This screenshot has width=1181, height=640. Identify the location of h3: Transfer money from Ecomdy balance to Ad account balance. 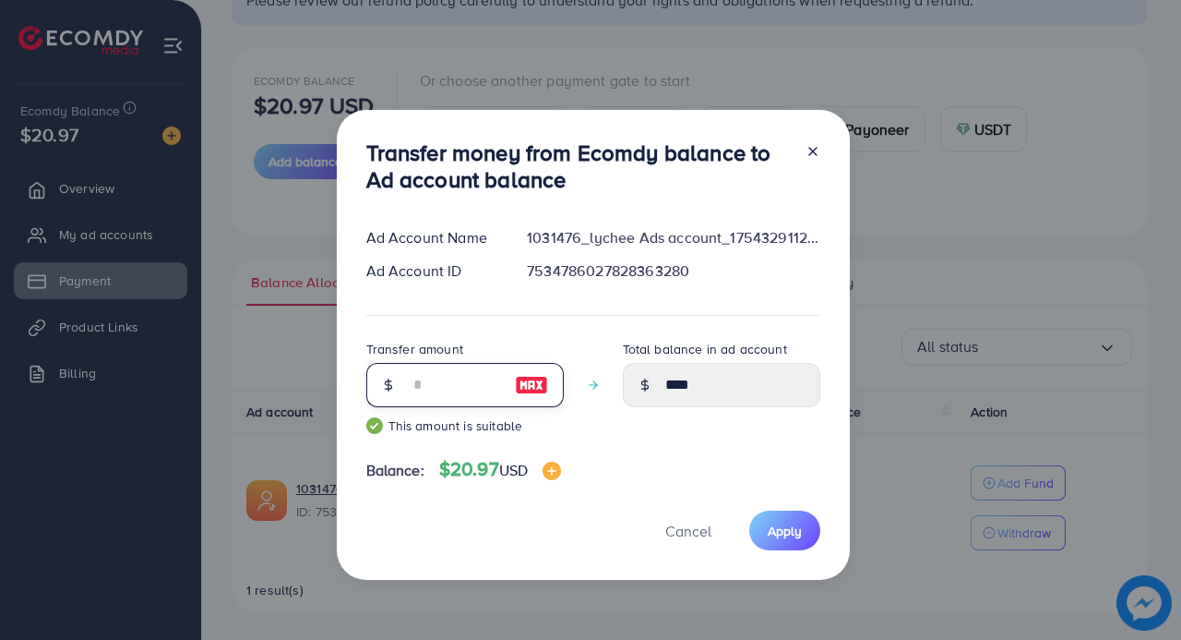
(579, 166).